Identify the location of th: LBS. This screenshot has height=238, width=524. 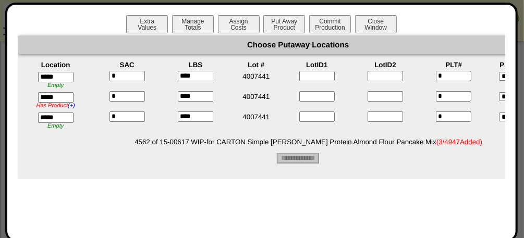
(195, 65).